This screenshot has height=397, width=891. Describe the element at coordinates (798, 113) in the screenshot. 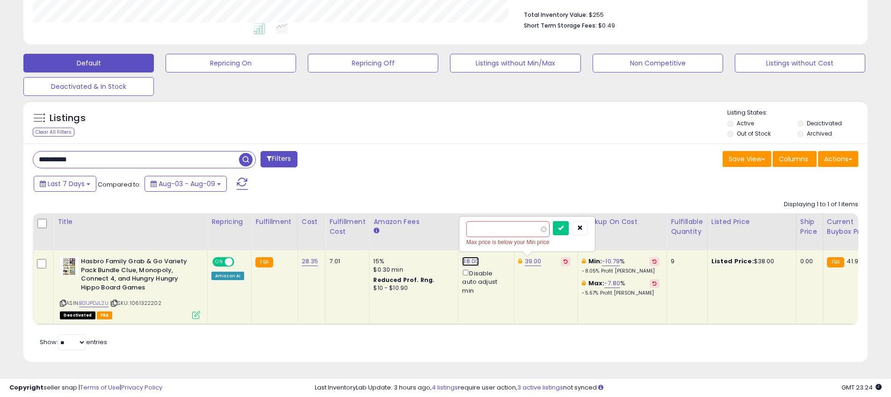

I see `p: Listing States:` at that location.